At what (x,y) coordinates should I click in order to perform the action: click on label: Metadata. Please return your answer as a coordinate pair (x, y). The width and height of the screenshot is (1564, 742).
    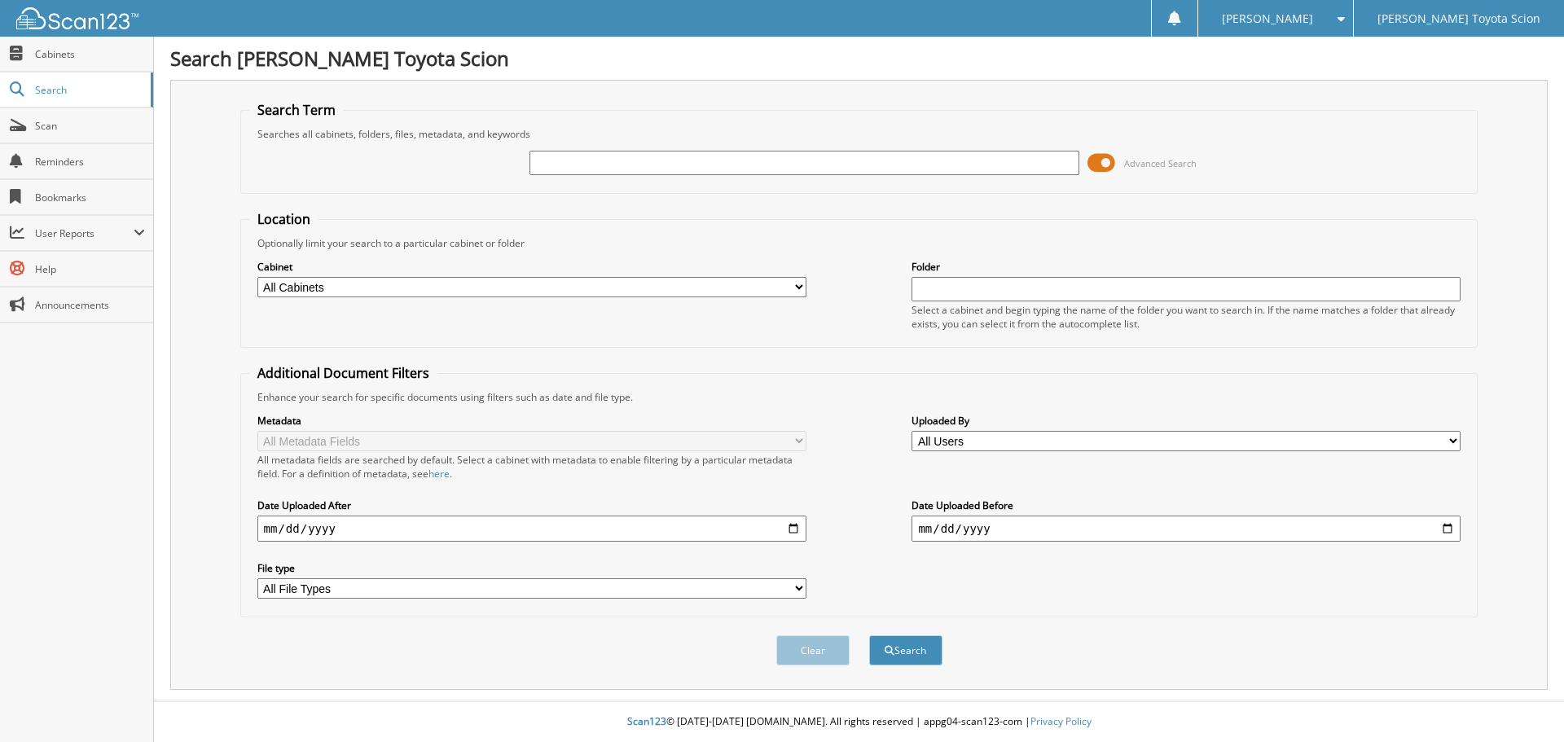
    Looking at the image, I should click on (532, 420).